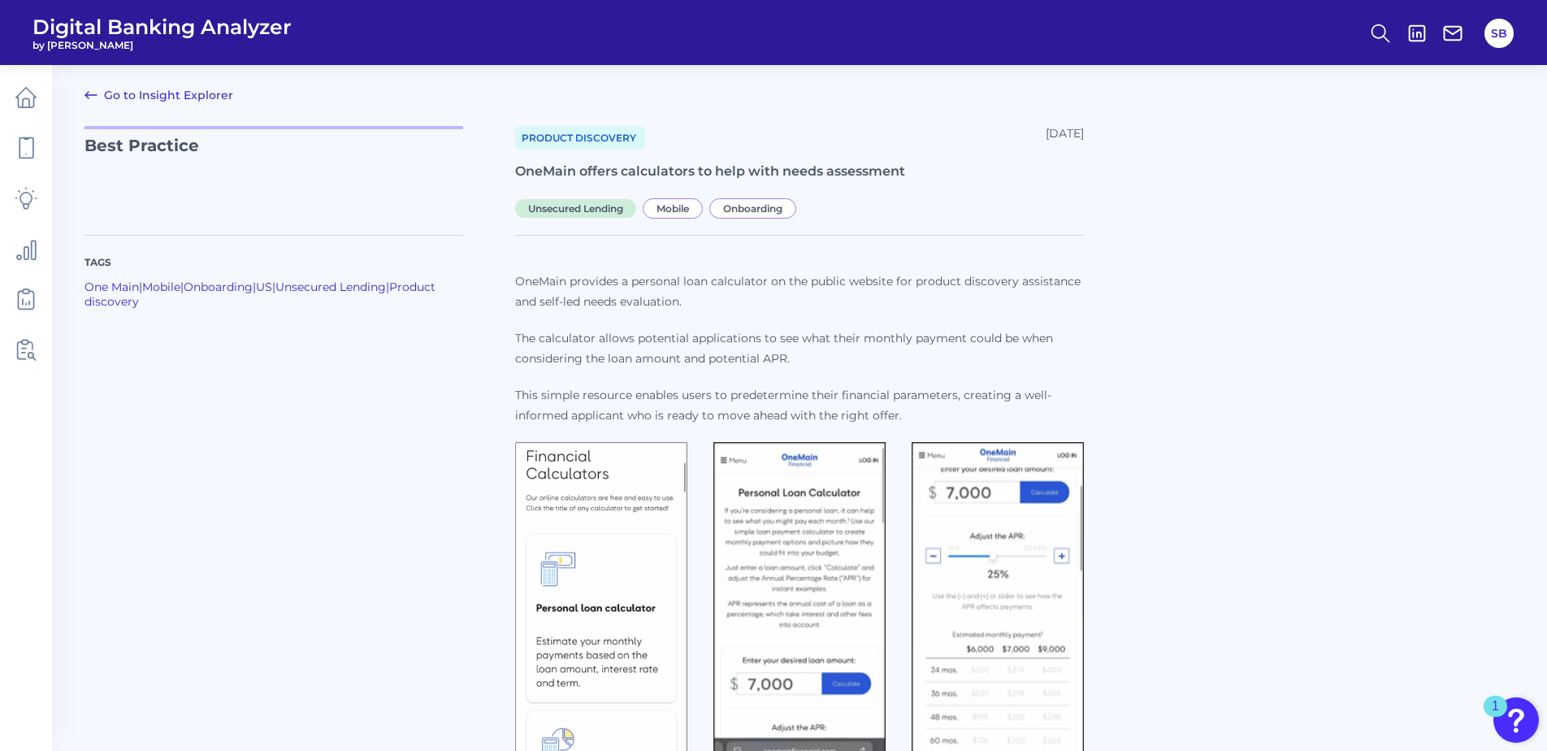 This screenshot has height=751, width=1547. What do you see at coordinates (162, 27) in the screenshot?
I see `span: Digital Banking Analyzer` at bounding box center [162, 27].